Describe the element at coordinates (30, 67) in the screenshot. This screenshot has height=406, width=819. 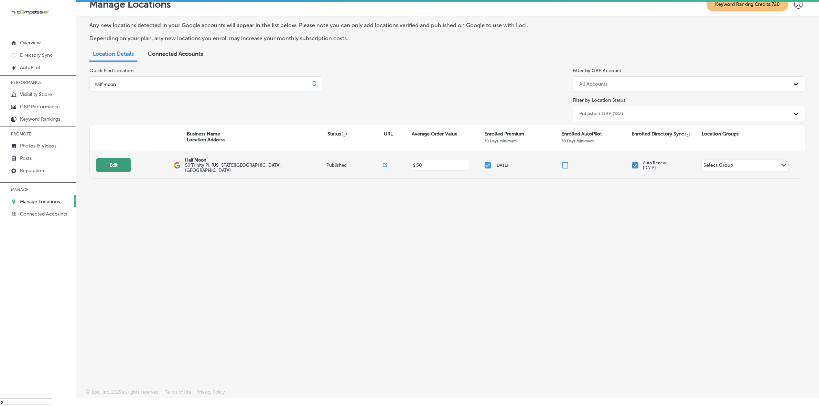
I see `p: AutoPilot` at that location.